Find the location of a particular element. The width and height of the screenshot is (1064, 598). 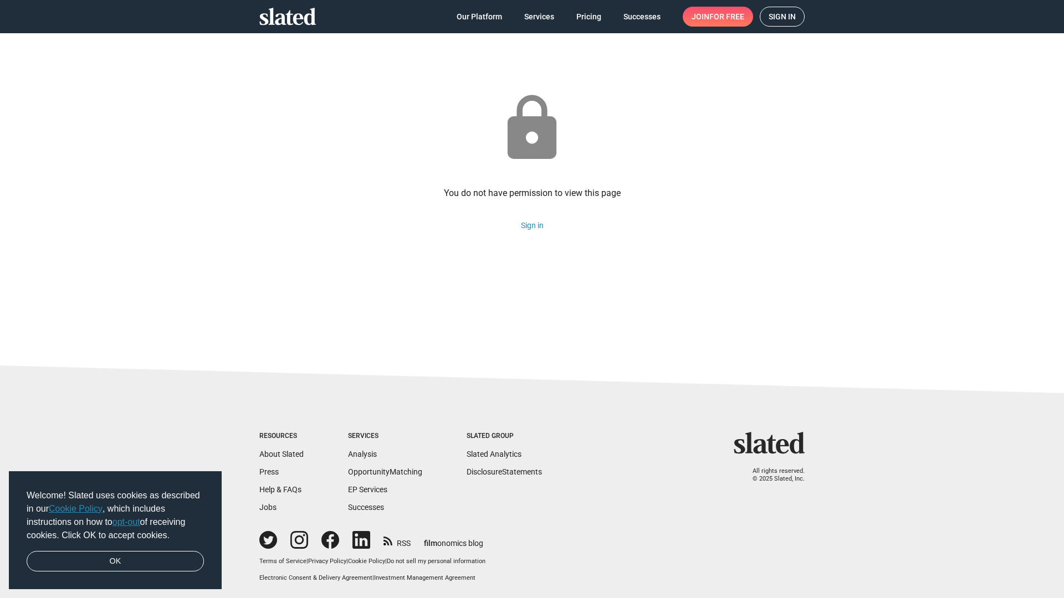

a: Terms of Service is located at coordinates (282, 561).